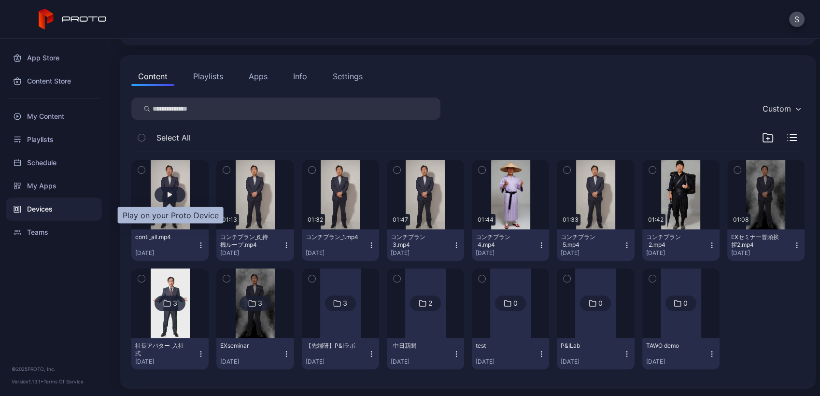 The image size is (820, 396). Describe the element at coordinates (162, 350) in the screenshot. I see `div: 社長アバター_入社式` at that location.